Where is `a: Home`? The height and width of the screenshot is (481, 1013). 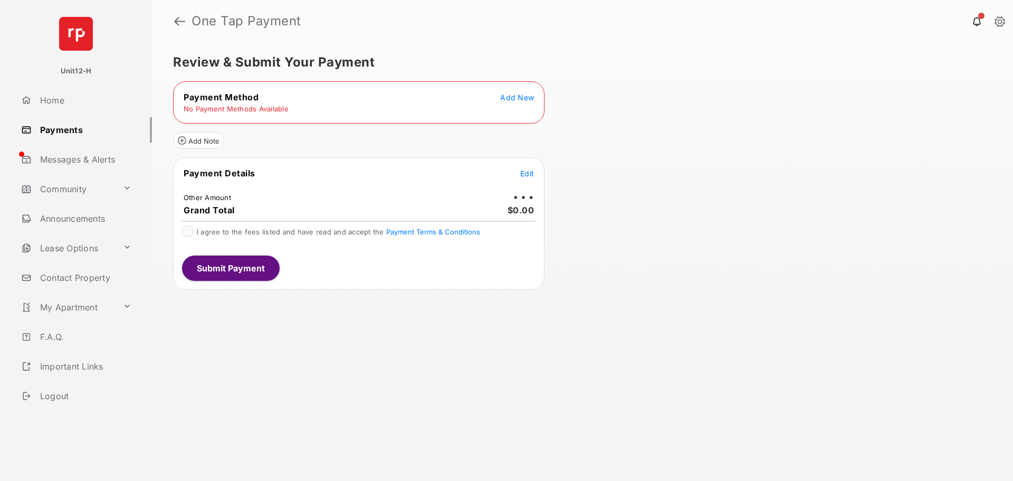
a: Home is located at coordinates (84, 100).